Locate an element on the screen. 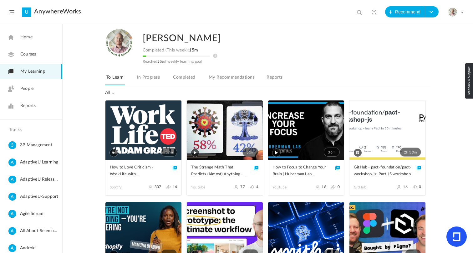  span: Home is located at coordinates (26, 37).